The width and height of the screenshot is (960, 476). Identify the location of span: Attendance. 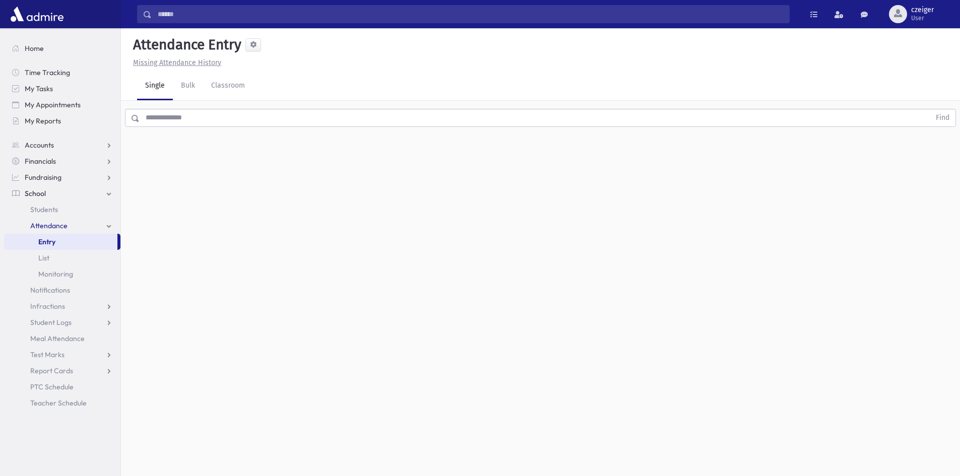
(49, 226).